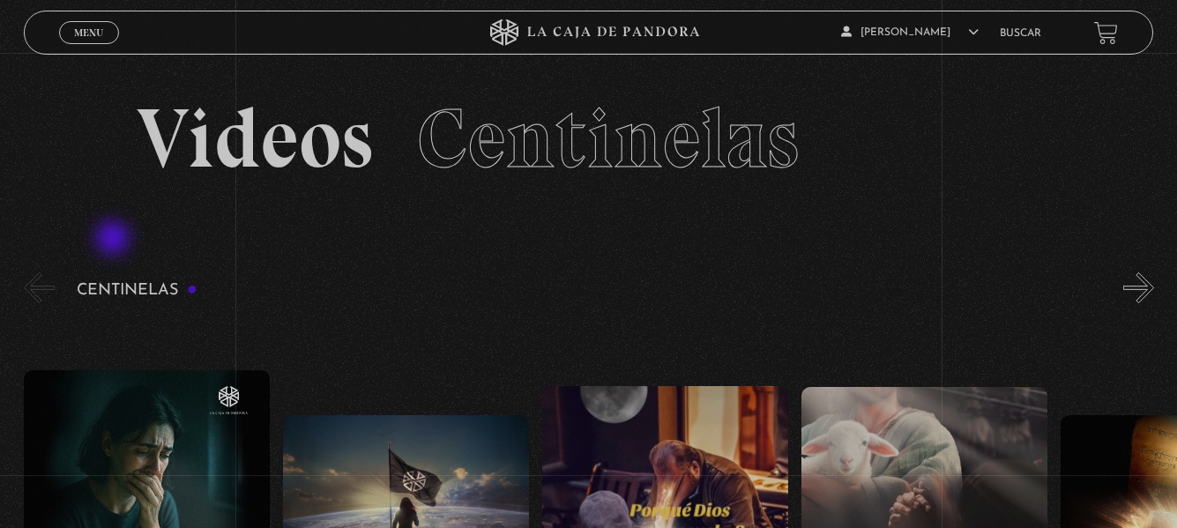 This screenshot has height=528, width=1177. What do you see at coordinates (588, 138) in the screenshot?
I see `h2: Videos` at bounding box center [588, 138].